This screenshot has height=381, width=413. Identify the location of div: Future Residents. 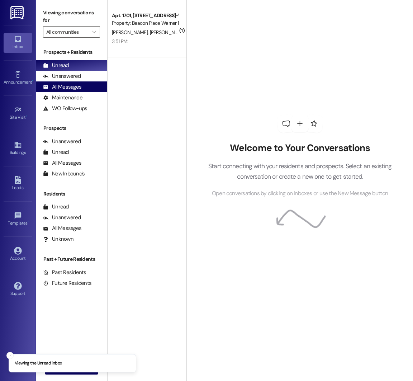
(67, 283).